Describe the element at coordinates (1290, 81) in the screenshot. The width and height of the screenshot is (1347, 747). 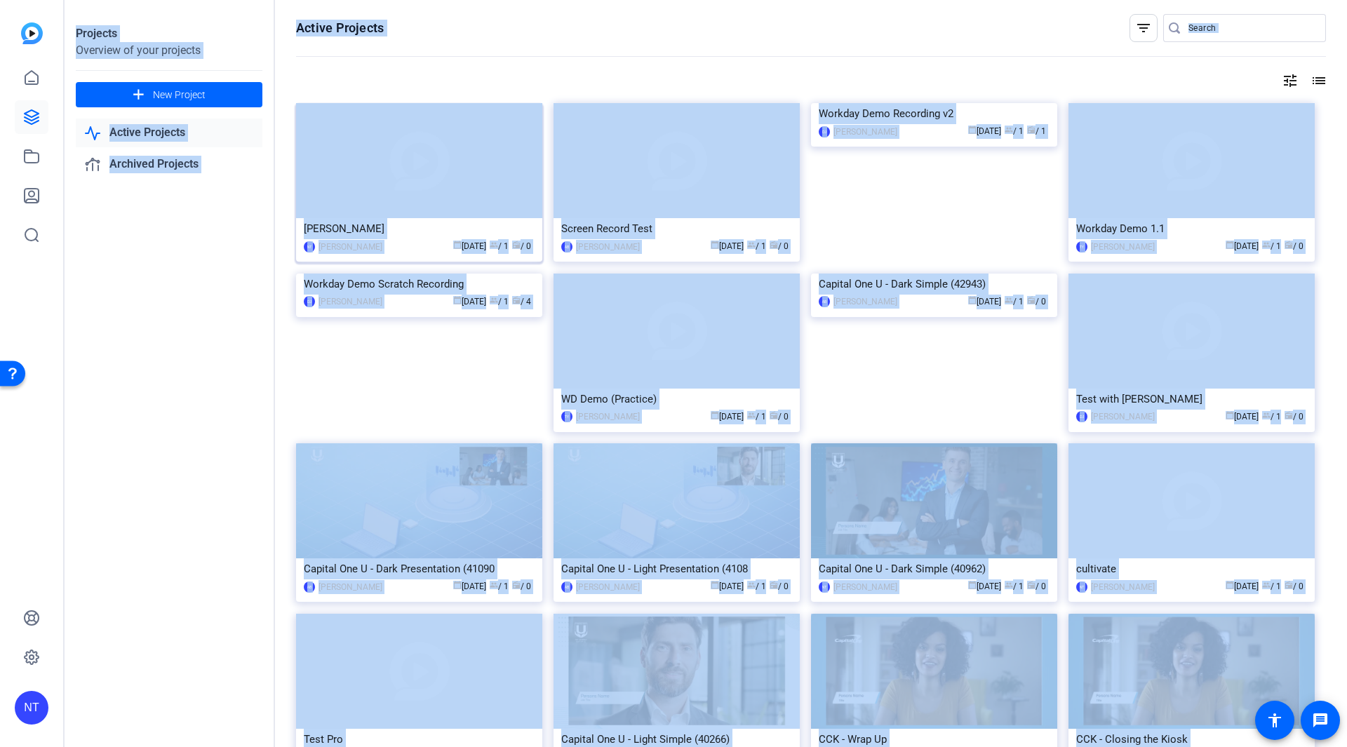
I see `mat-icon: tune` at that location.